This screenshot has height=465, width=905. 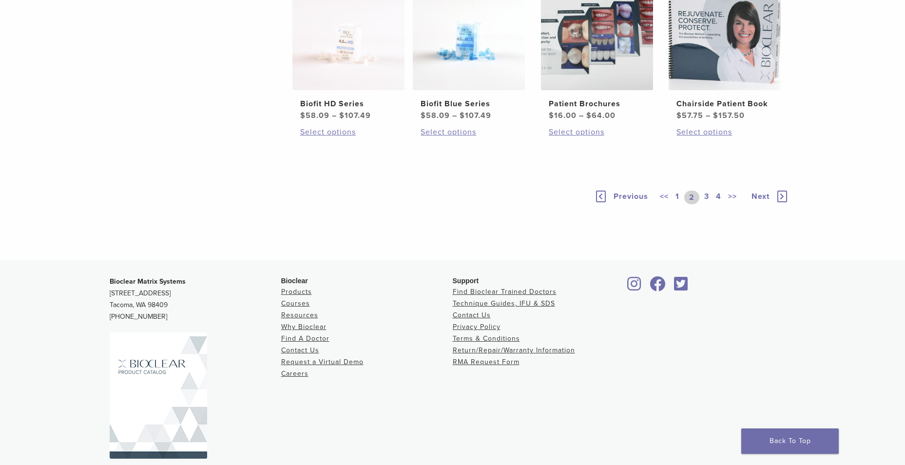 I want to click on a: 3, so click(x=706, y=197).